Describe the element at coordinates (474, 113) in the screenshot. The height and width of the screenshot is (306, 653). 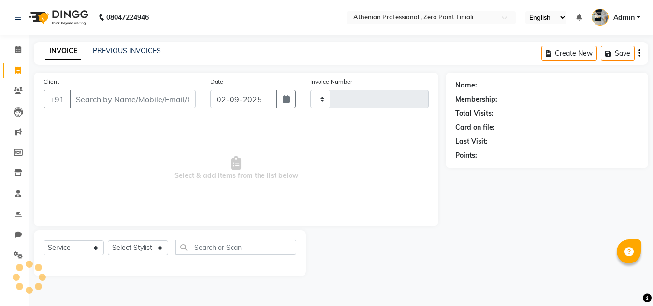
I see `div: Total Visits:` at that location.